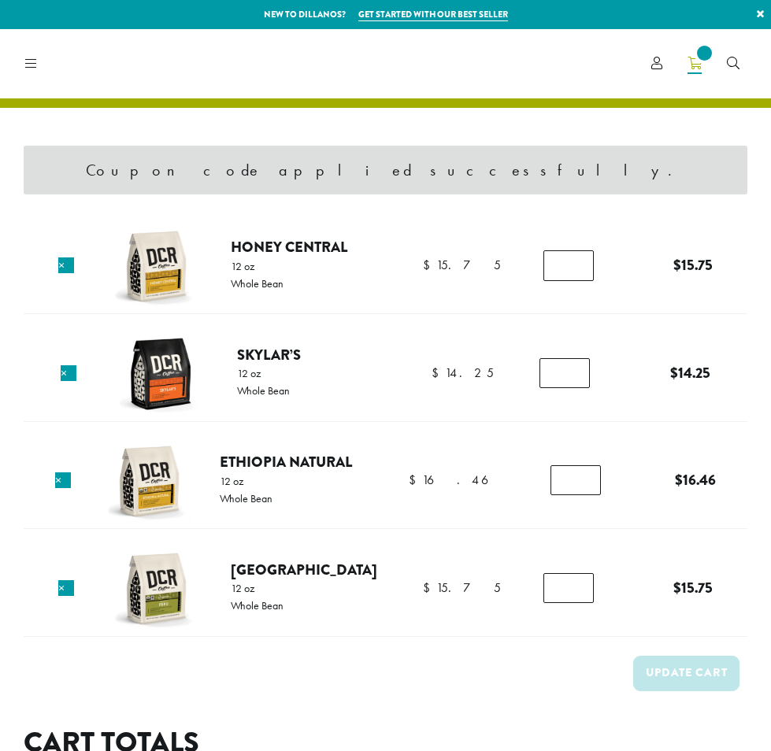  I want to click on img: Ethiopia Natural, so click(149, 481).